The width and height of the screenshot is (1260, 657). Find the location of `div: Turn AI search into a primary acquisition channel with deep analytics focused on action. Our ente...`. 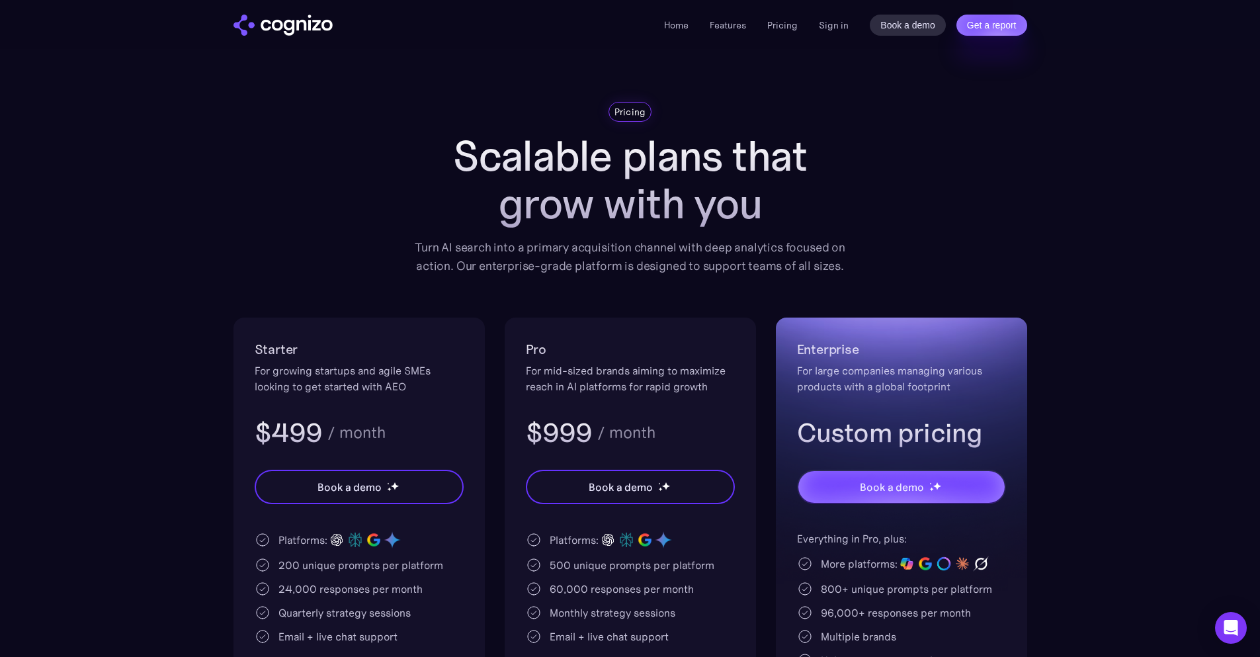

div: Turn AI search into a primary acquisition channel with deep analytics focused on action. Our ente... is located at coordinates (630, 257).